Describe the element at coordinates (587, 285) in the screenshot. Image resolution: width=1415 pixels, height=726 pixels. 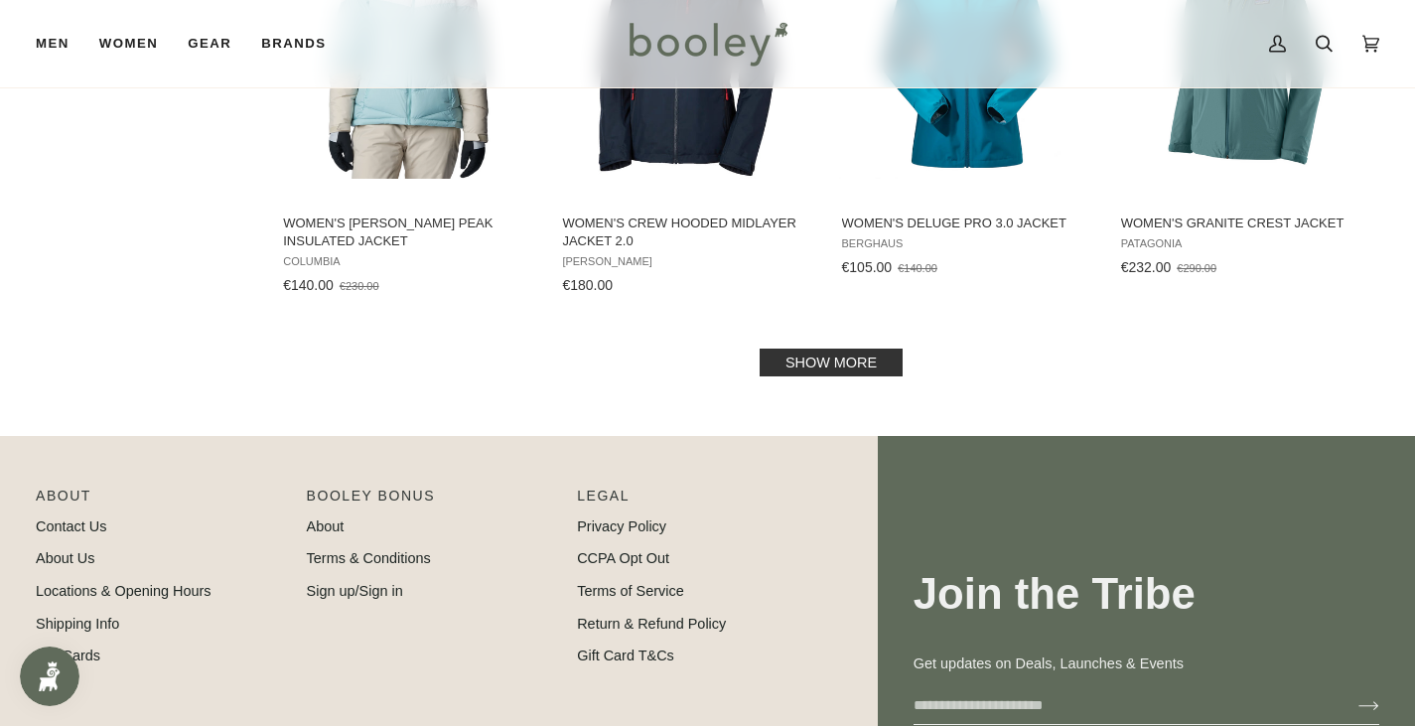
I see `span: €180.00` at that location.